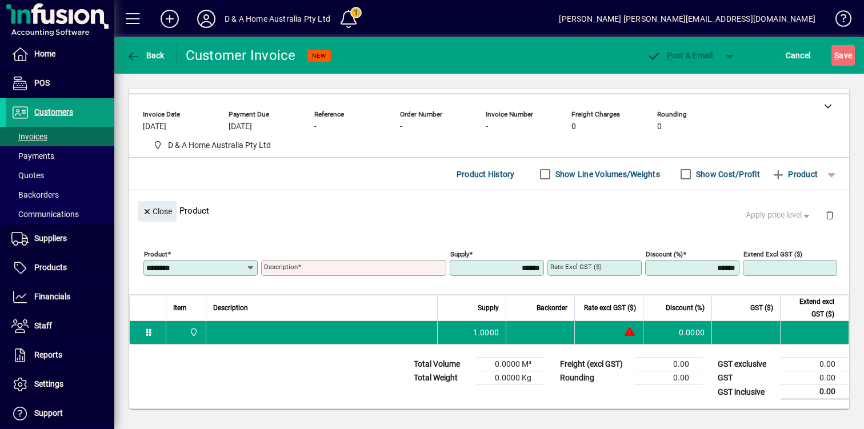  What do you see at coordinates (60, 268) in the screenshot?
I see `a: Products` at bounding box center [60, 268].